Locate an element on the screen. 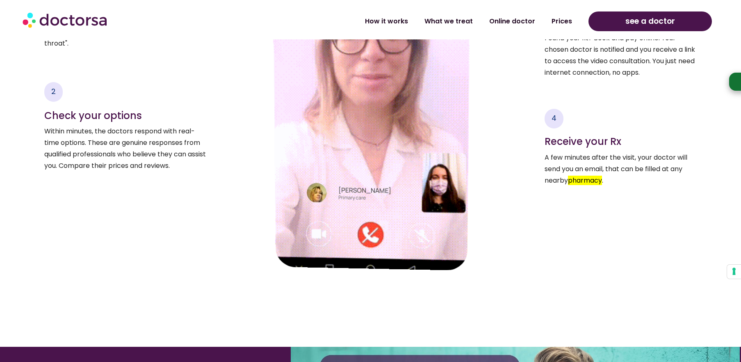  a: How it works is located at coordinates (386, 21).